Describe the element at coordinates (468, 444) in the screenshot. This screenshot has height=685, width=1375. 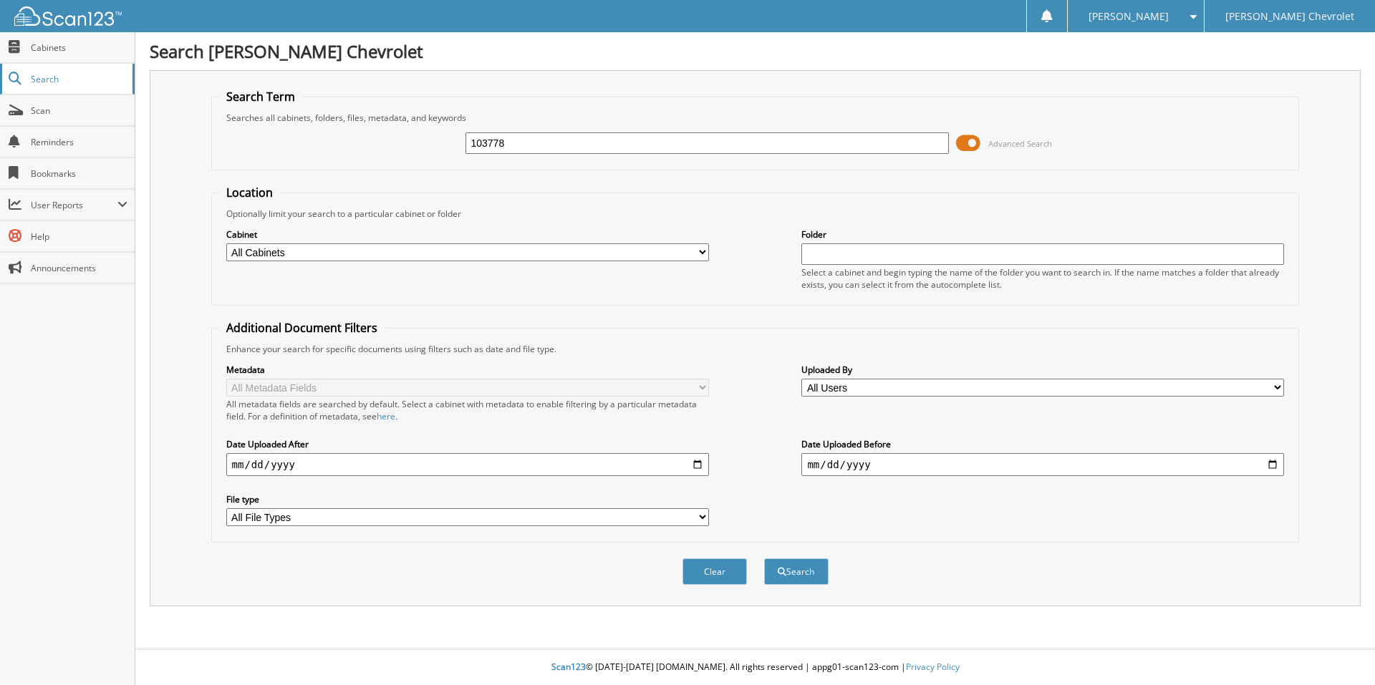
I see `label: Date Uploaded After` at that location.